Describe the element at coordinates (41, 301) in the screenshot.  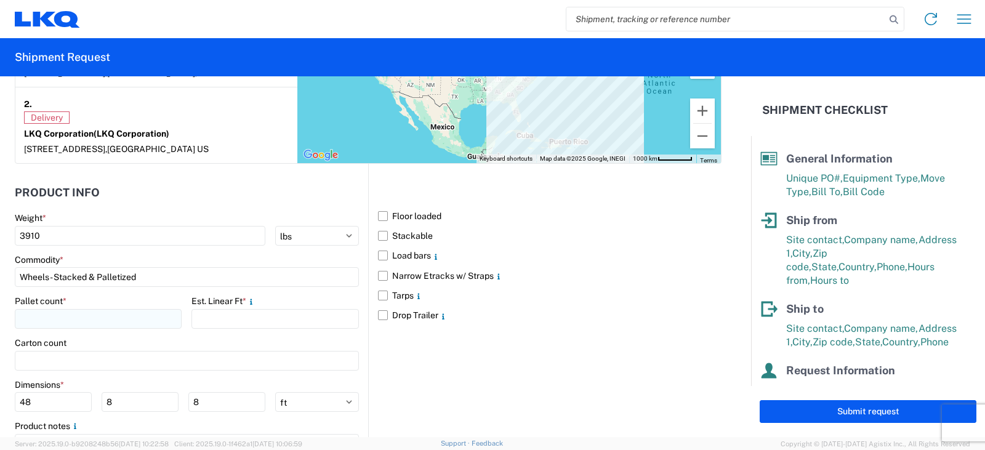
I see `label: Pallet count` at that location.